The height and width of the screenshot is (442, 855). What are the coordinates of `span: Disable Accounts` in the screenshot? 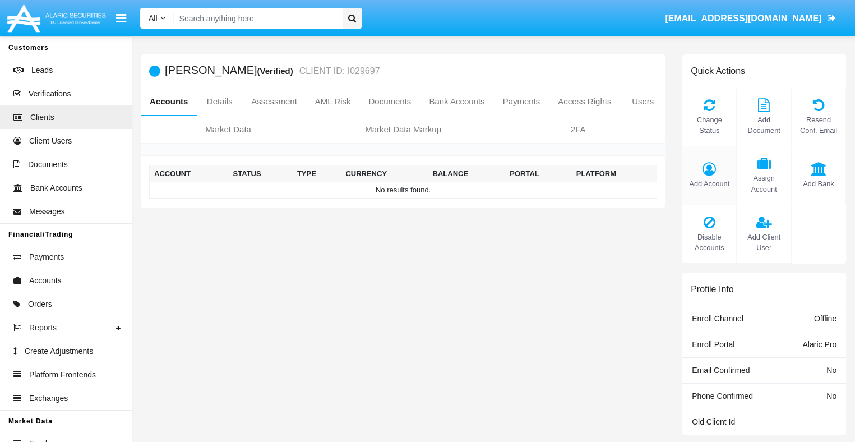 It's located at (709, 242).